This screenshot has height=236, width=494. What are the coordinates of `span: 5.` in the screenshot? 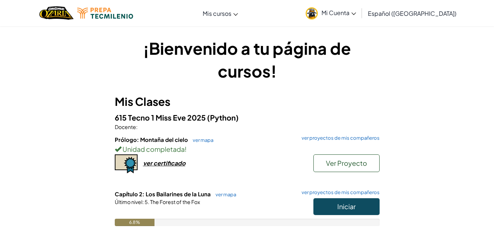 It's located at (146, 202).